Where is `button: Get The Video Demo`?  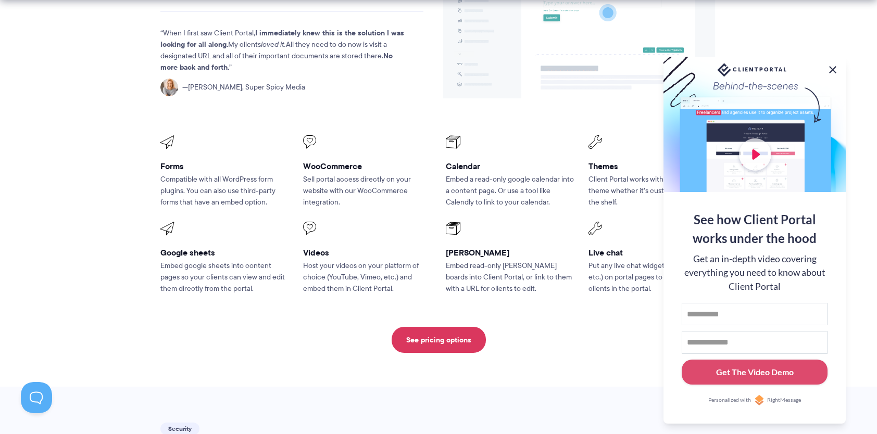
button: Get The Video Demo is located at coordinates (754, 372).